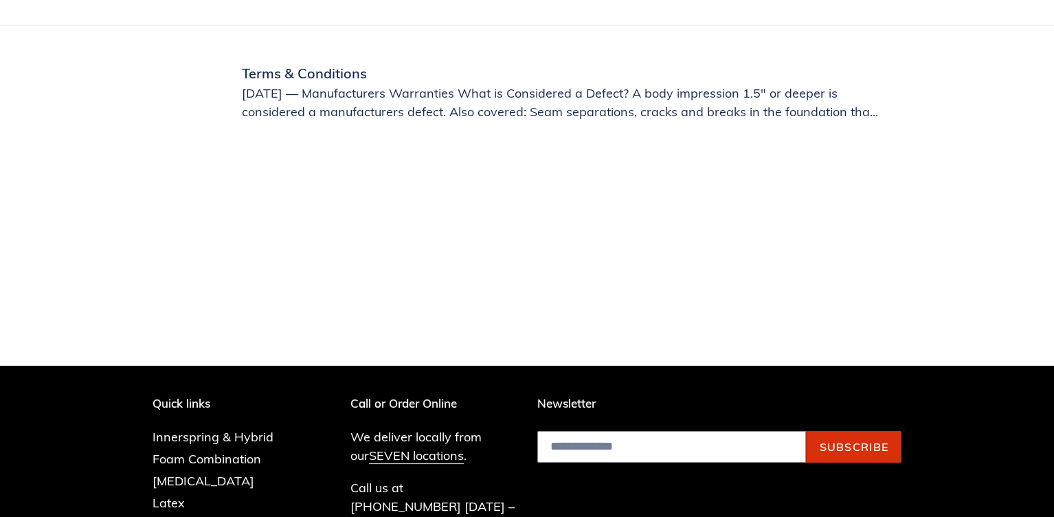  Describe the element at coordinates (854, 447) in the screenshot. I see `span: Subscribe` at that location.